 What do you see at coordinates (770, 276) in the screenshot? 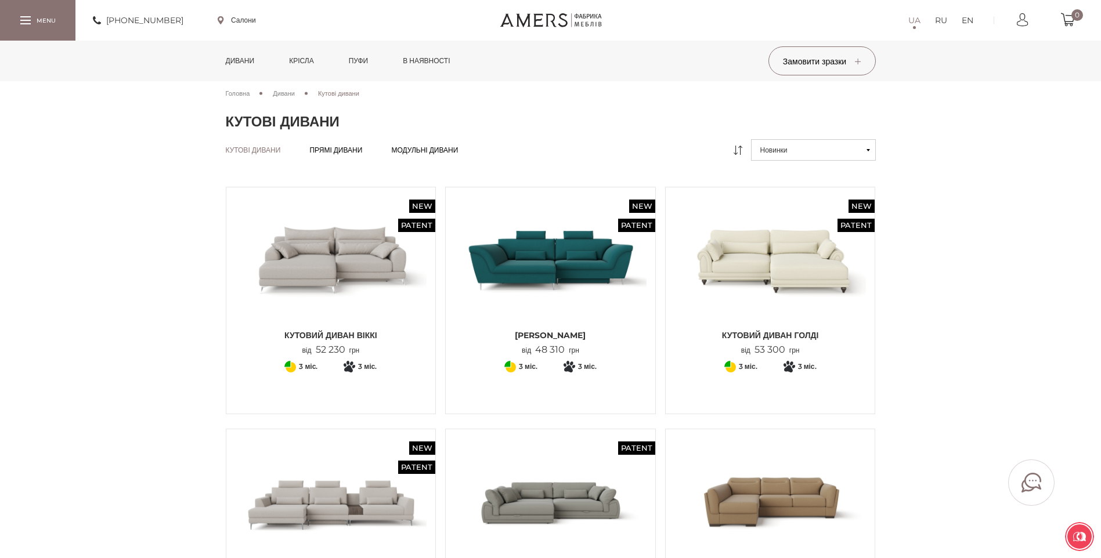
I see `a: New Patent Кутовий диван ГОЛДІ Кутовий диван ГОЛДІ Кутовий диван ГОЛДІ від53 300грн` at bounding box center [770, 276].